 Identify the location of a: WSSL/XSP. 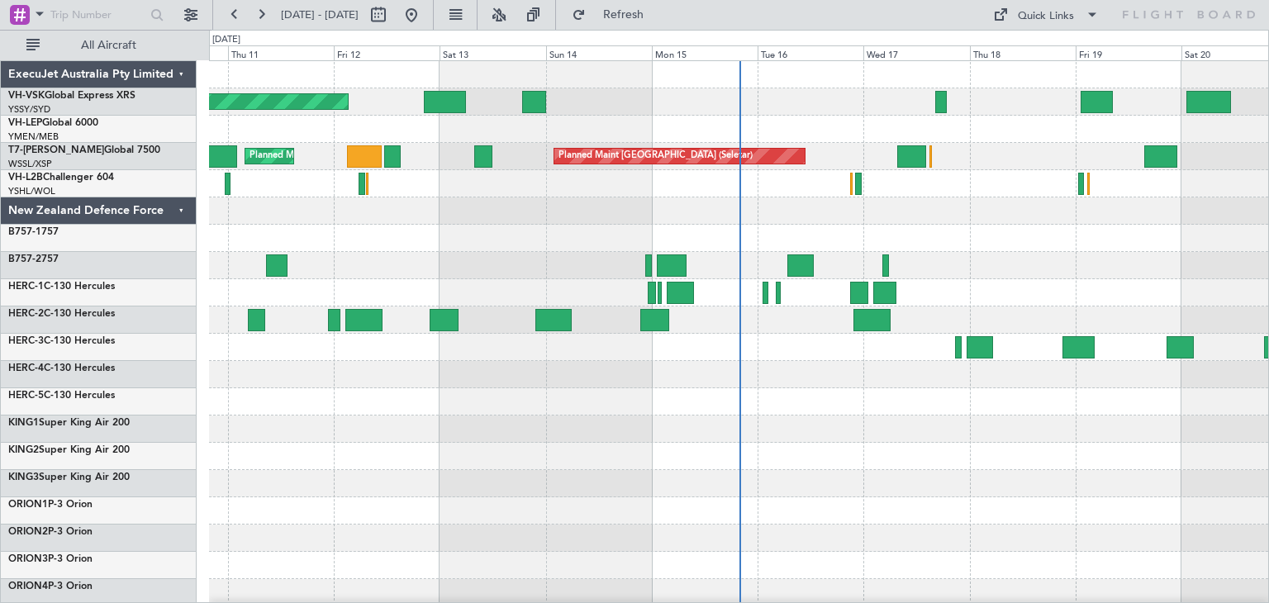
(30, 164).